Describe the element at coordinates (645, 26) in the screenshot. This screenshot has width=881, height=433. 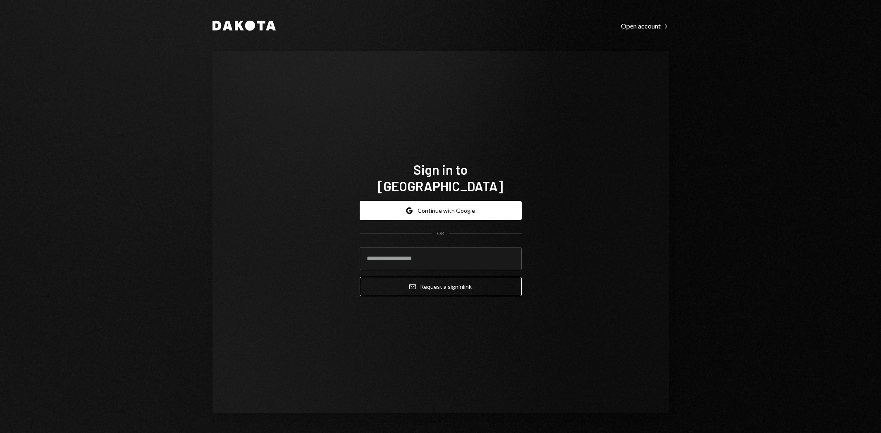
I see `a: Open account` at that location.